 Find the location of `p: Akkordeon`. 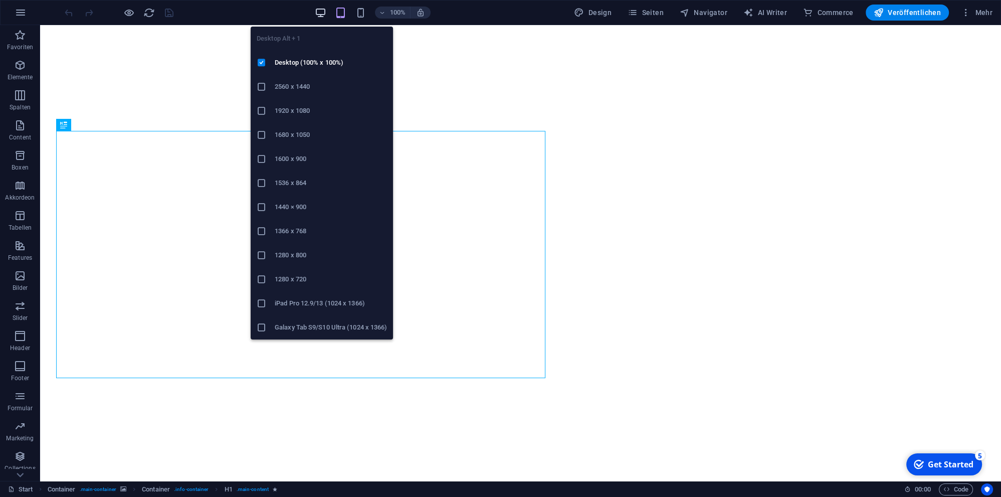

p: Akkordeon is located at coordinates (20, 197).